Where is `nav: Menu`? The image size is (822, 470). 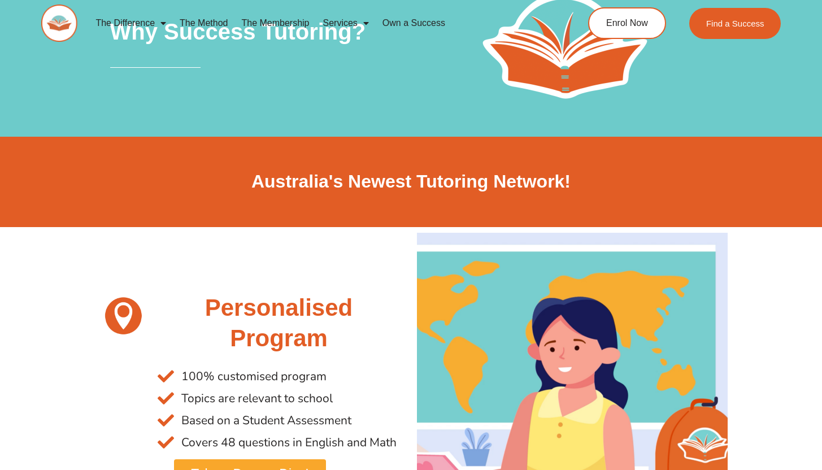 nav: Menu is located at coordinates (317, 23).